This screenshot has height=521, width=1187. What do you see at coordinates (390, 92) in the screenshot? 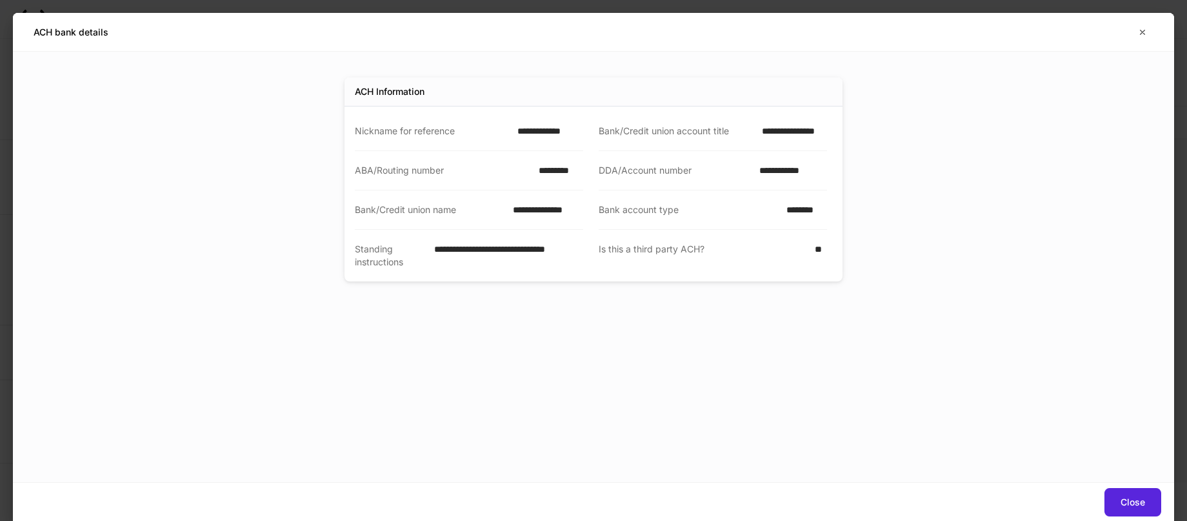
I see `div: ACH Information` at bounding box center [390, 92].